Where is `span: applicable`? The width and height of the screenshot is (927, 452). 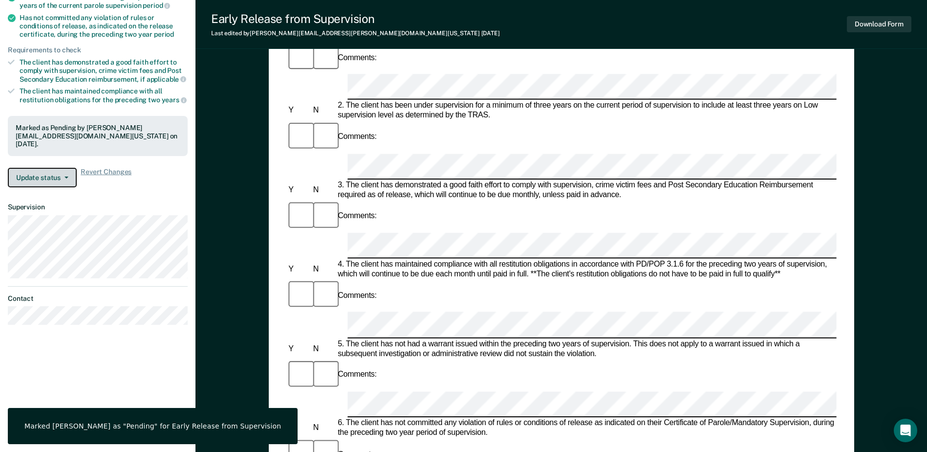 span: applicable is located at coordinates (166, 79).